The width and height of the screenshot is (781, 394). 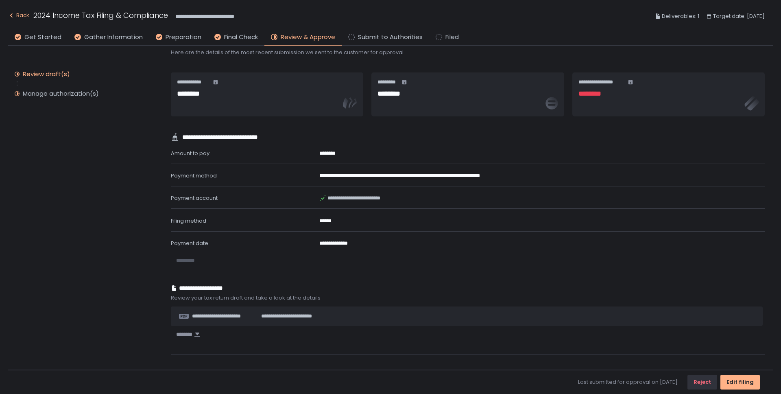 I want to click on span: Get Started, so click(x=43, y=37).